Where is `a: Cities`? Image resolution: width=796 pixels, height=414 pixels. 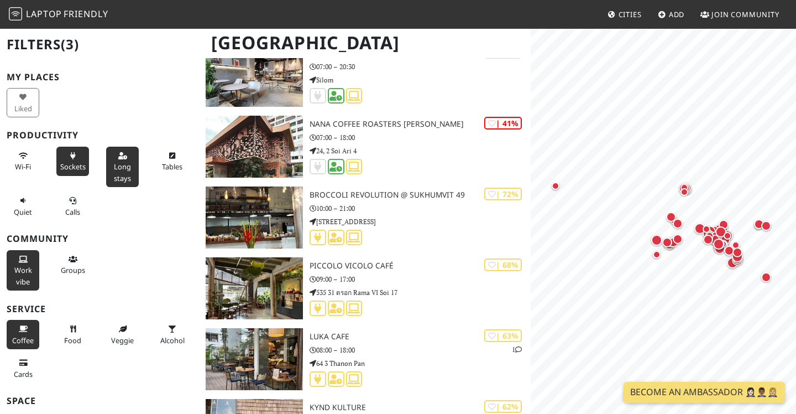
a: Cities is located at coordinates (625, 14).